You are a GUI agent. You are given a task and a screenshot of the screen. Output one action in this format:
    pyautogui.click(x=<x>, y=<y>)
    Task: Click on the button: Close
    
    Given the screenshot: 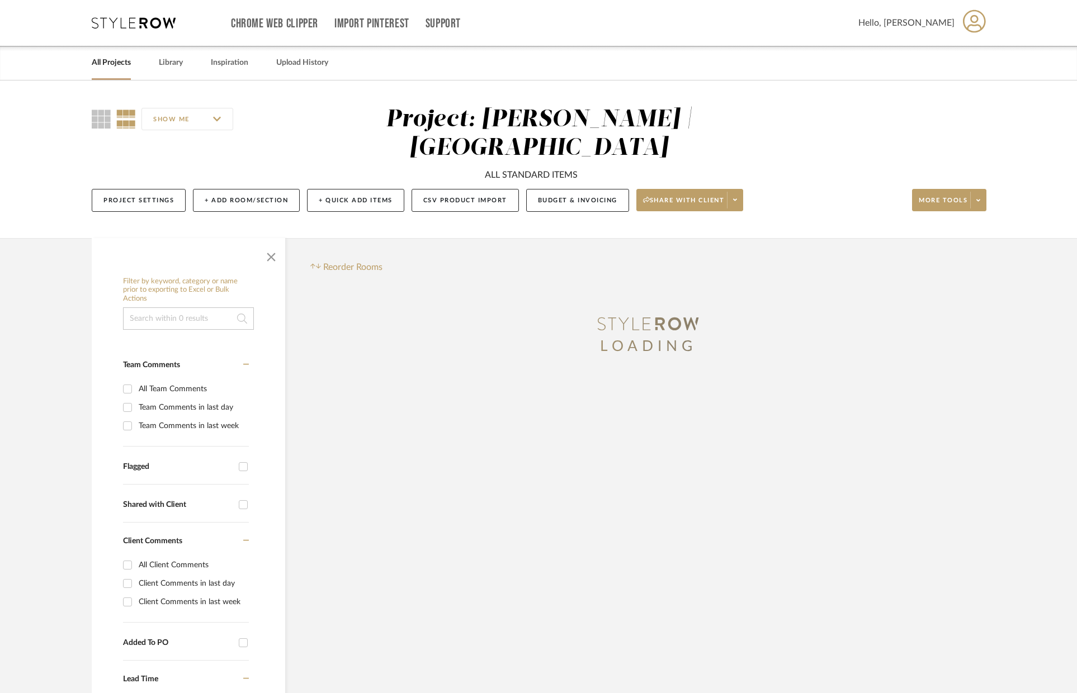 What is the action you would take?
    pyautogui.click(x=271, y=255)
    